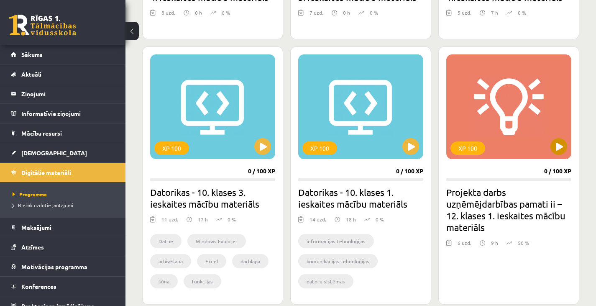 The width and height of the screenshot is (596, 306). Describe the element at coordinates (33, 247) in the screenshot. I see `span: Atzīmes` at that location.